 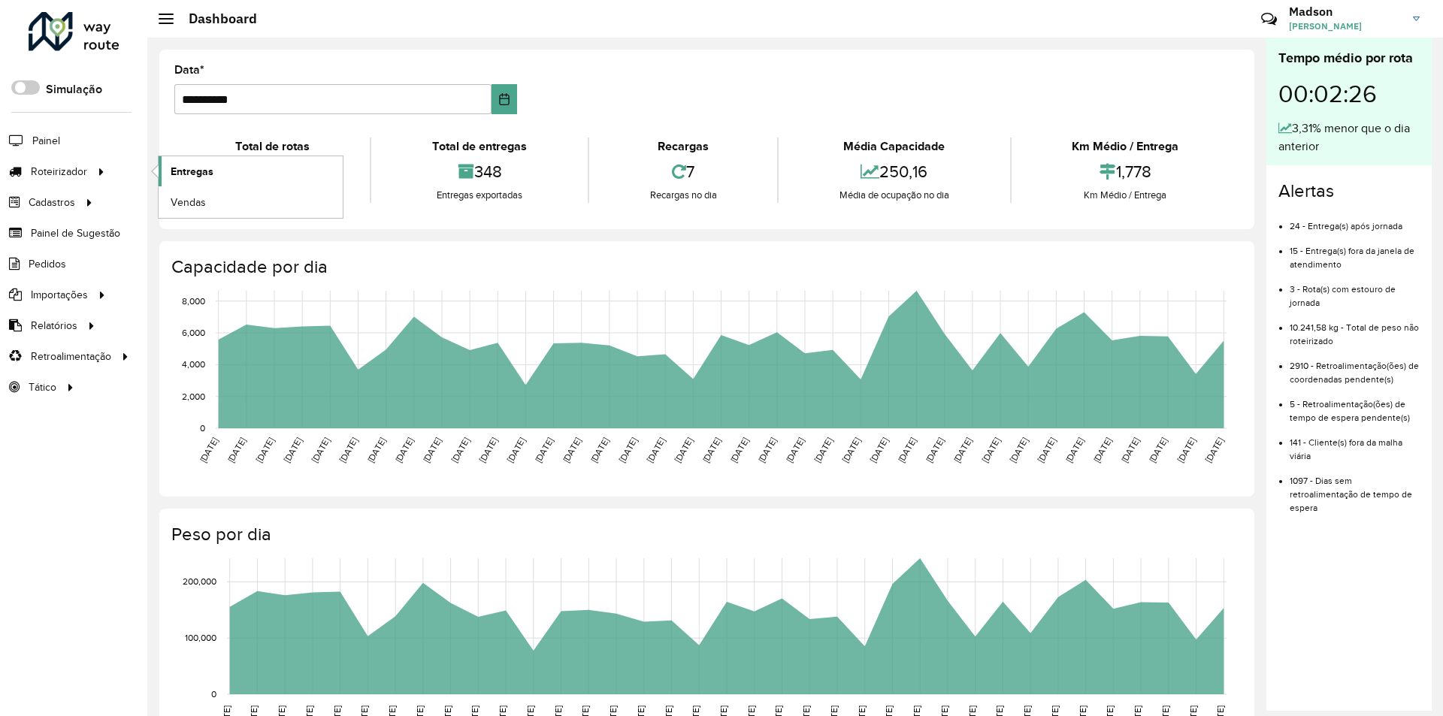 What do you see at coordinates (705, 534) in the screenshot?
I see `h4: Peso por dia` at bounding box center [705, 534].